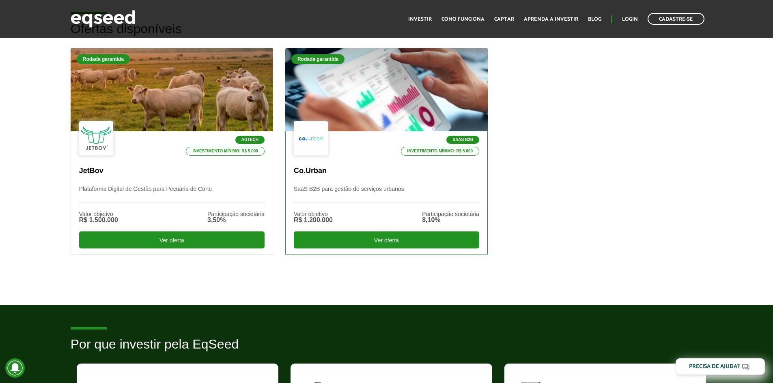 The image size is (773, 383). Describe the element at coordinates (386, 194) in the screenshot. I see `p: SaaS B2B para gestão de serviços urbanos` at that location.